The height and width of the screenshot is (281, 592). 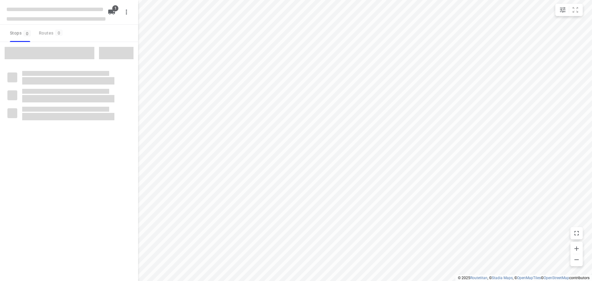 I want to click on a: OpenMapTiles, so click(x=529, y=278).